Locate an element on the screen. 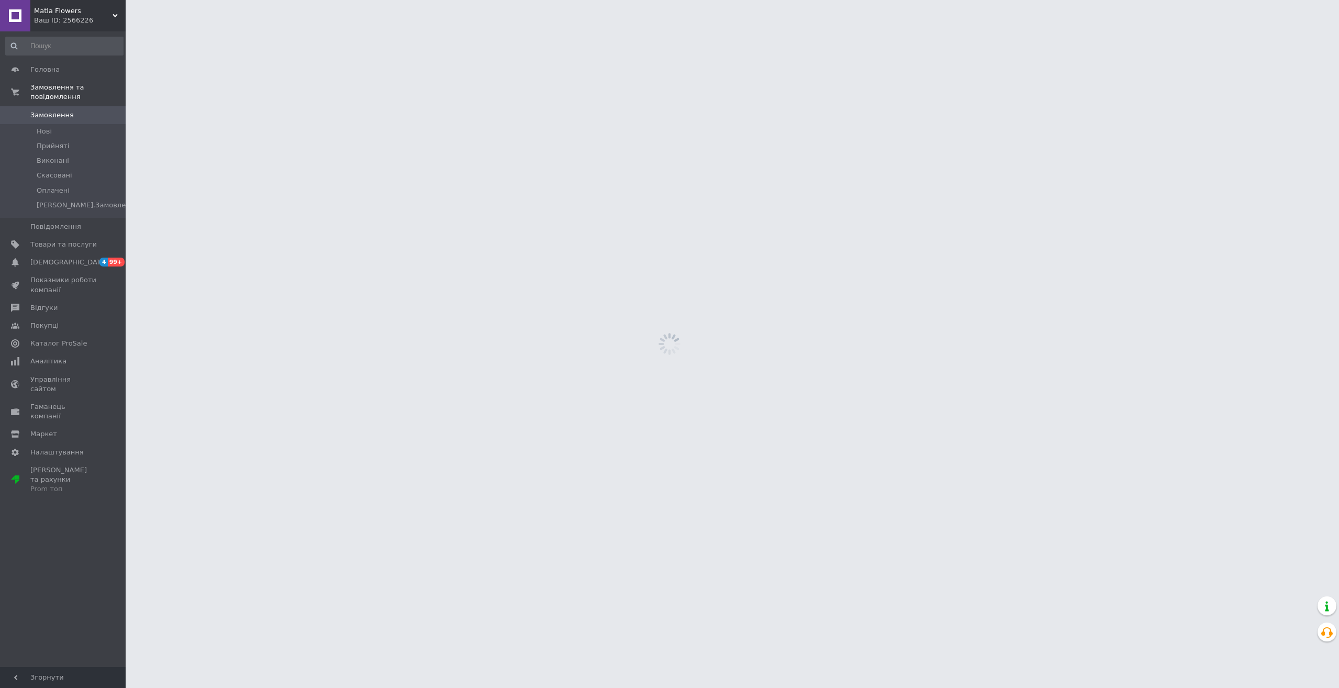  span: Відгуки is located at coordinates (44, 308).